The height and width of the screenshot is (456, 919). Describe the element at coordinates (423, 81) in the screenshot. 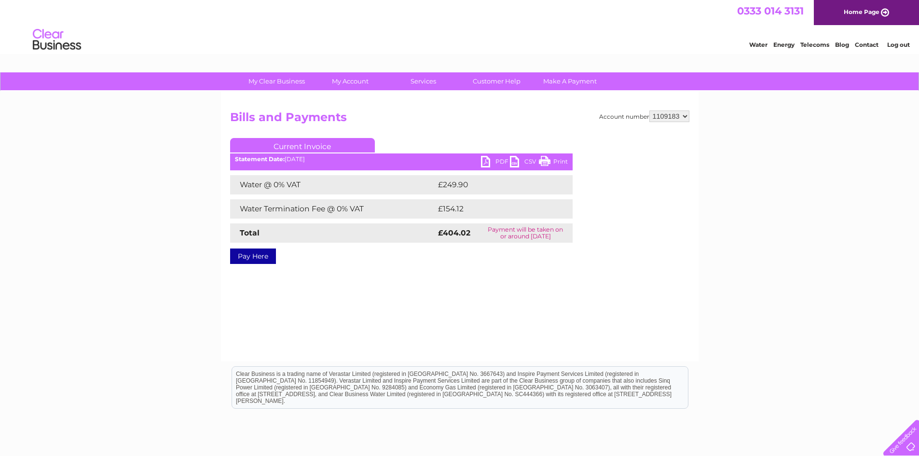

I see `a: Services` at that location.